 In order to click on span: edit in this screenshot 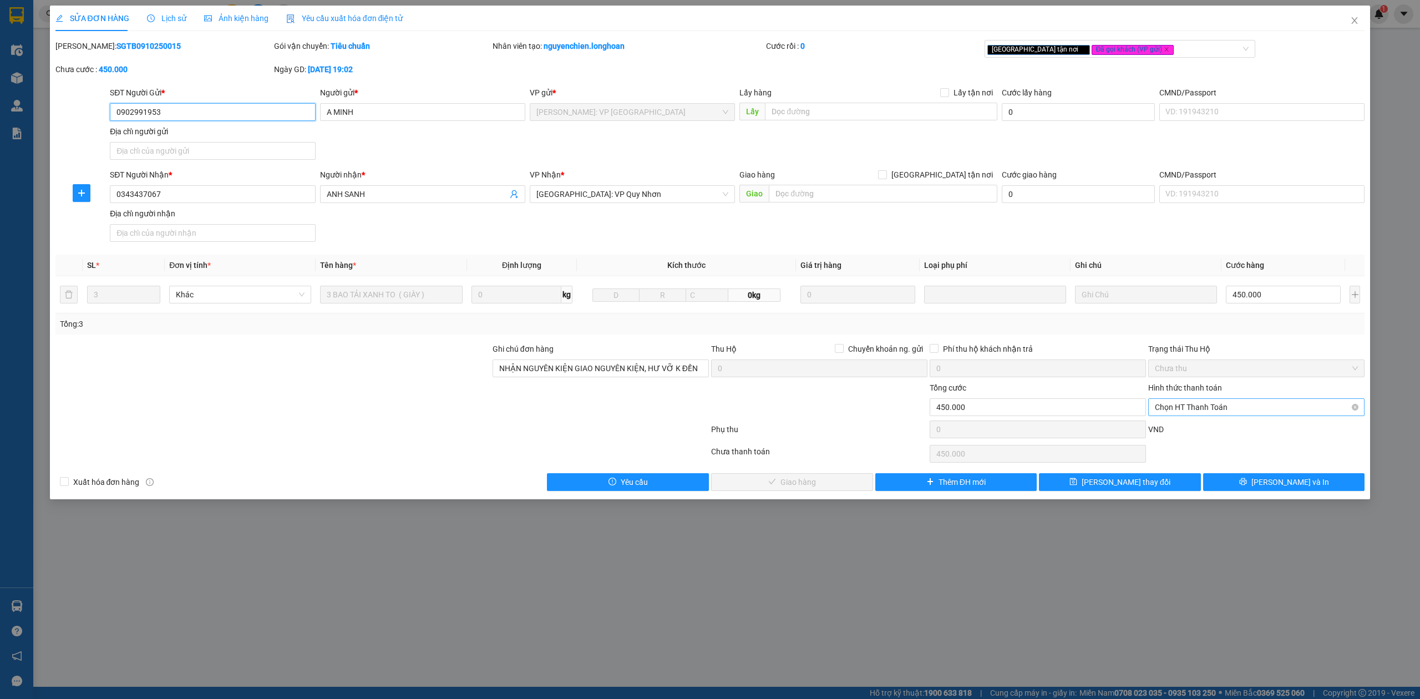, I will do `click(59, 18)`.